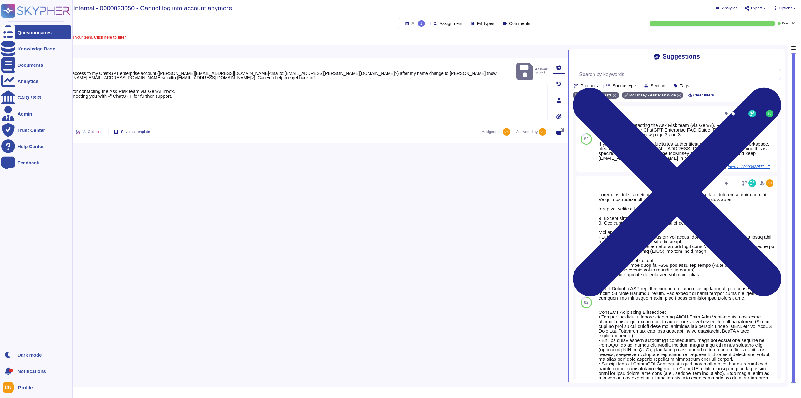 The width and height of the screenshot is (801, 398). I want to click on div: 1, so click(421, 23).